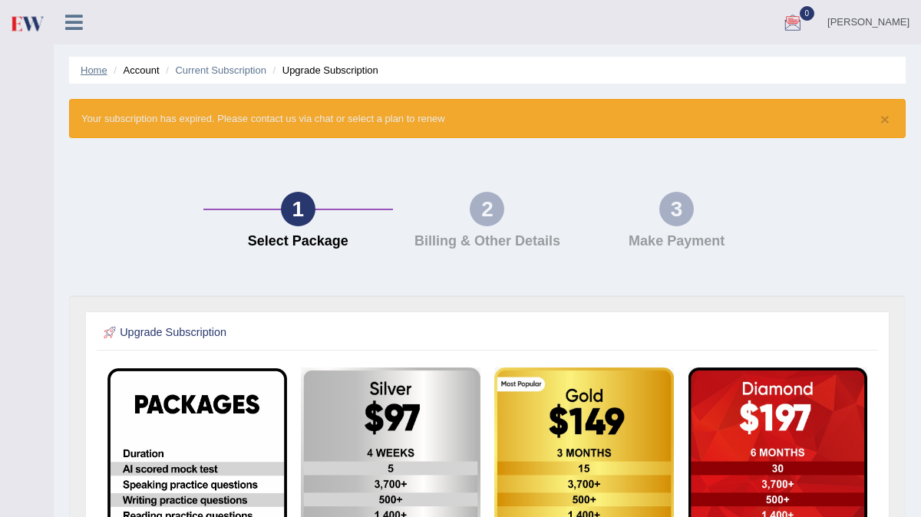 The image size is (921, 517). What do you see at coordinates (487, 118) in the screenshot?
I see `div: Your subscription has expired. Please contact us via chat or select a plan to renew` at bounding box center [487, 118].